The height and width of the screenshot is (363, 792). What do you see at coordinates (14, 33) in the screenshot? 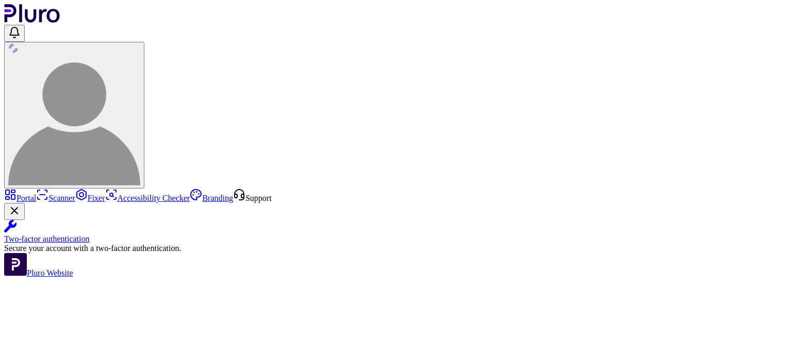
I see `button: Open notifications, you have undefined new notifications` at bounding box center [14, 33].